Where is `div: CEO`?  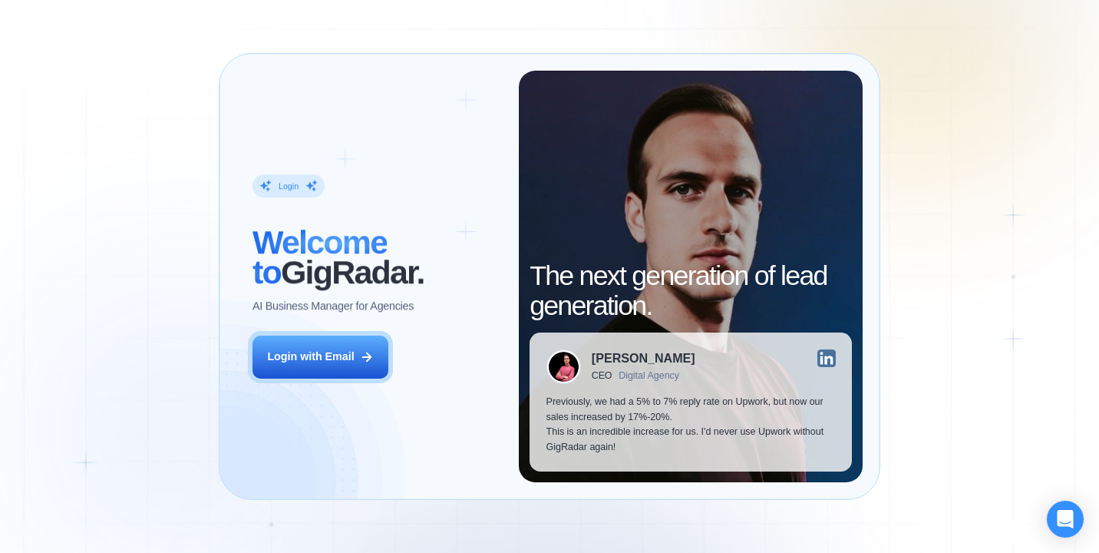
div: CEO is located at coordinates (602, 375).